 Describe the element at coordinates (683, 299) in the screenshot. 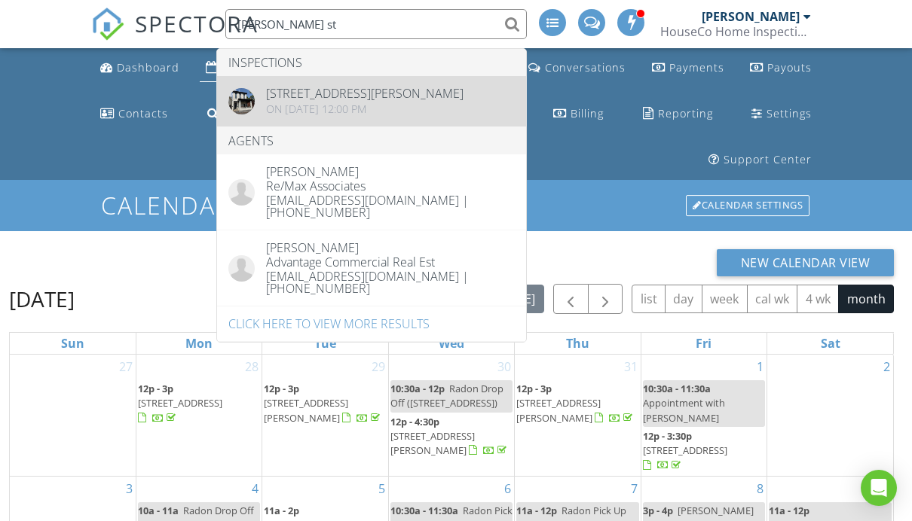

I see `button: day` at that location.